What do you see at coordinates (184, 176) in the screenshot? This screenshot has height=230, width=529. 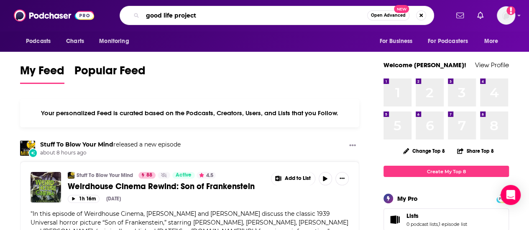 I see `span: Active` at bounding box center [184, 176].